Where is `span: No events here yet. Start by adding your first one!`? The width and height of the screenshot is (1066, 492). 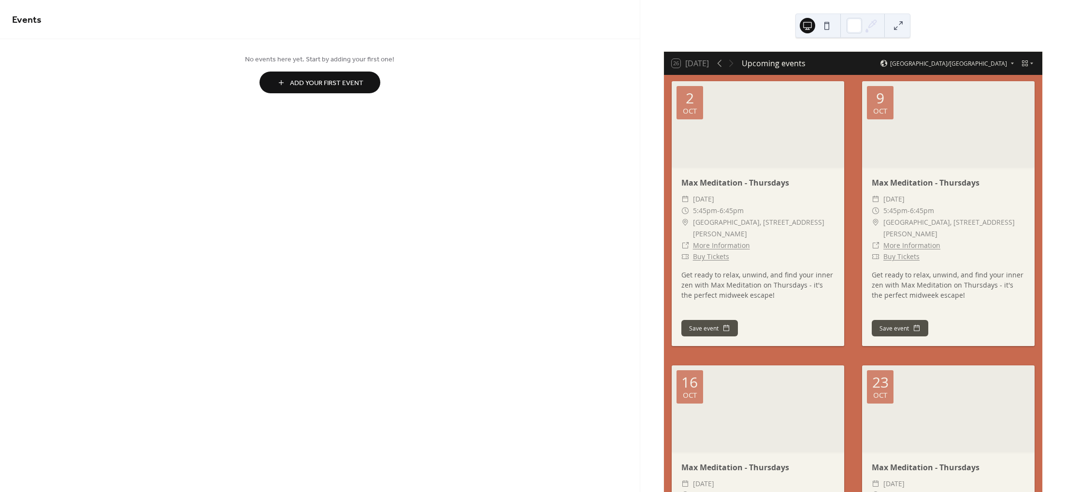
span: No events here yet. Start by adding your first one! is located at coordinates (320, 59).